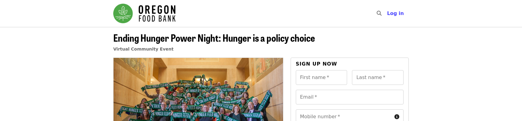 This screenshot has width=522, height=121. I want to click on input: Search, so click(388, 13).